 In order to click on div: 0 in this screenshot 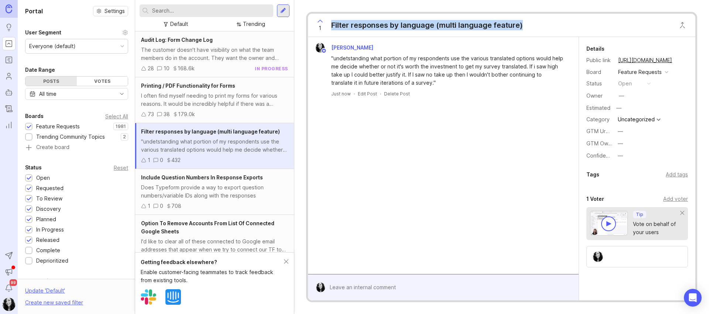, I will do `click(161, 160)`.